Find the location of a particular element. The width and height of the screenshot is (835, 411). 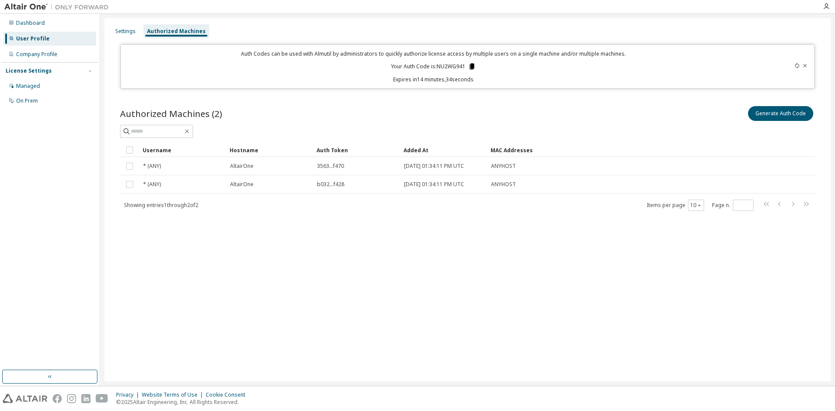

span: Items per page is located at coordinates (675, 205).